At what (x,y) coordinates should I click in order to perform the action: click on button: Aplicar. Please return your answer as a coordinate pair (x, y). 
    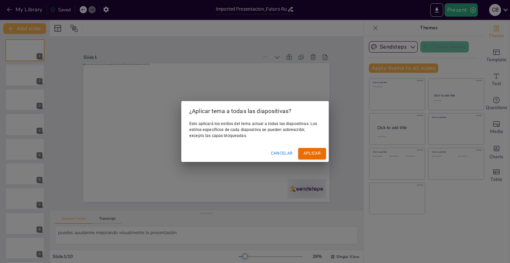
    Looking at the image, I should click on (312, 153).